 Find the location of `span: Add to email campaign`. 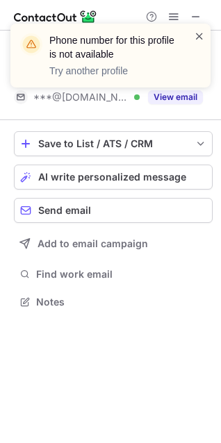

span: Add to email campaign is located at coordinates (92, 244).